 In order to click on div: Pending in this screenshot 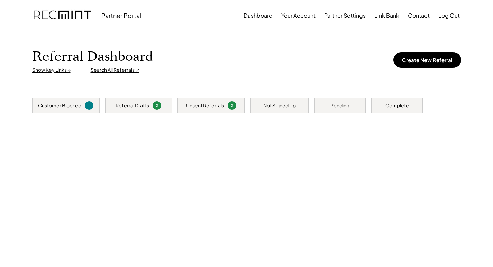, I will do `click(339, 106)`.